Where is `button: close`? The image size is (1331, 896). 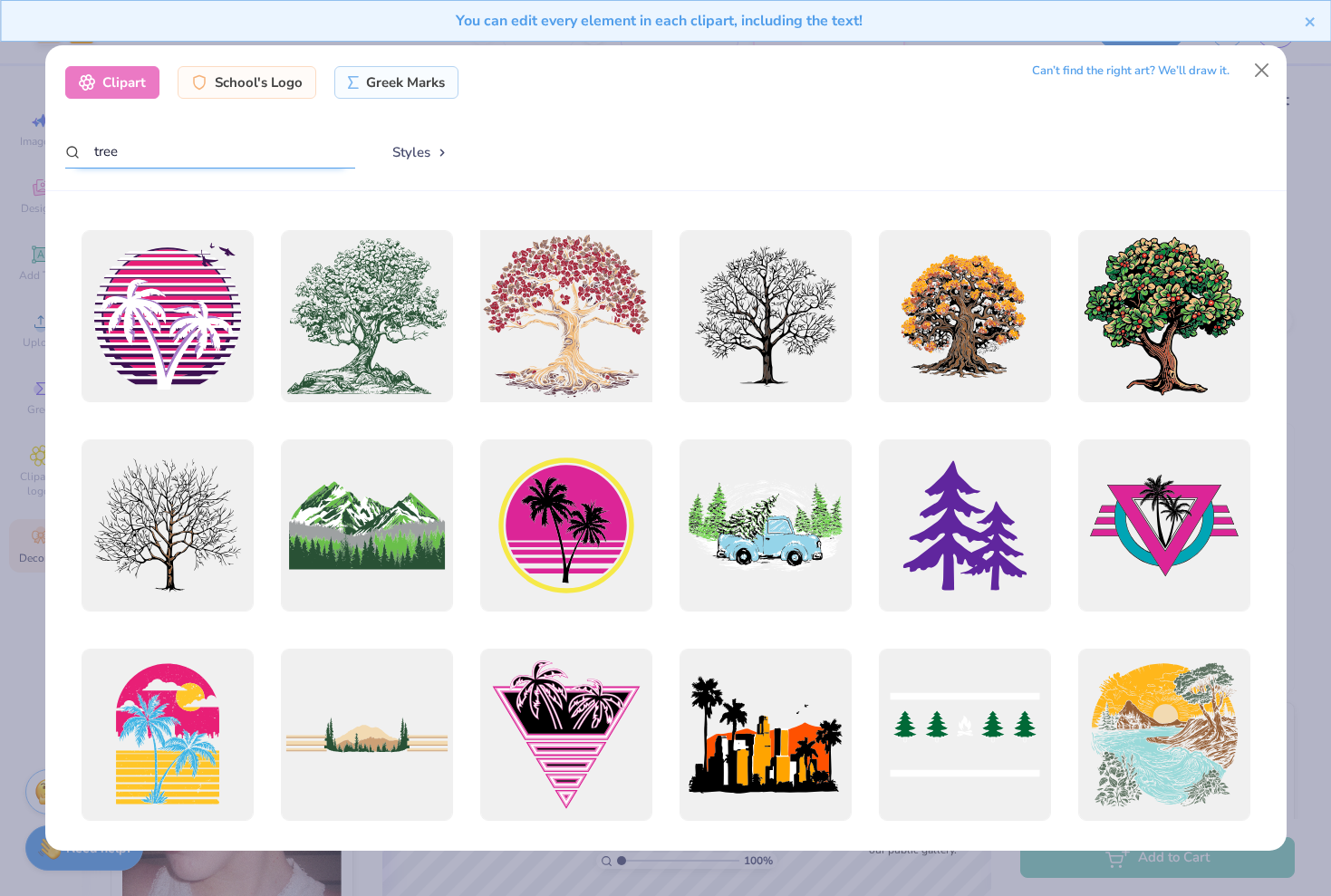 button: close is located at coordinates (1310, 21).